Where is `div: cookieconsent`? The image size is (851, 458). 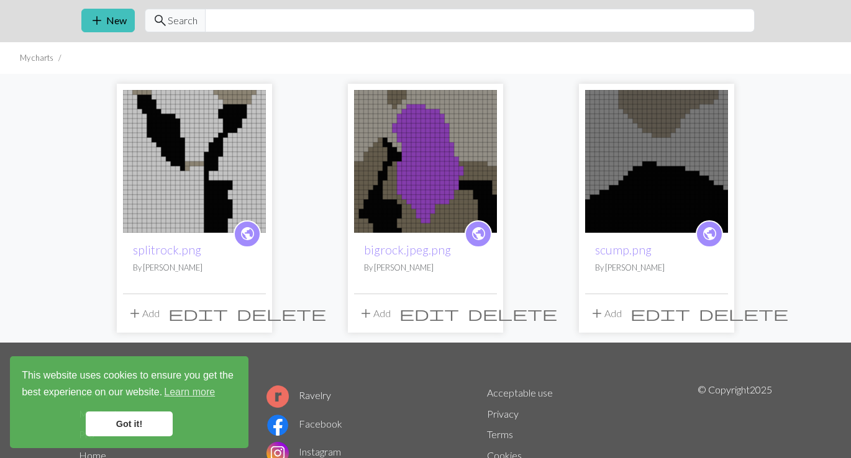 div: cookieconsent is located at coordinates (129, 402).